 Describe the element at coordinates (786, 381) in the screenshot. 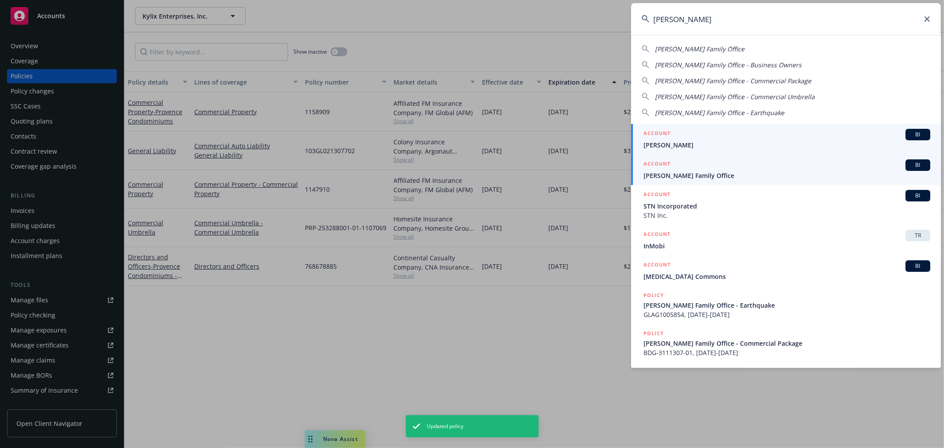

I see `a: POLICY` at that location.